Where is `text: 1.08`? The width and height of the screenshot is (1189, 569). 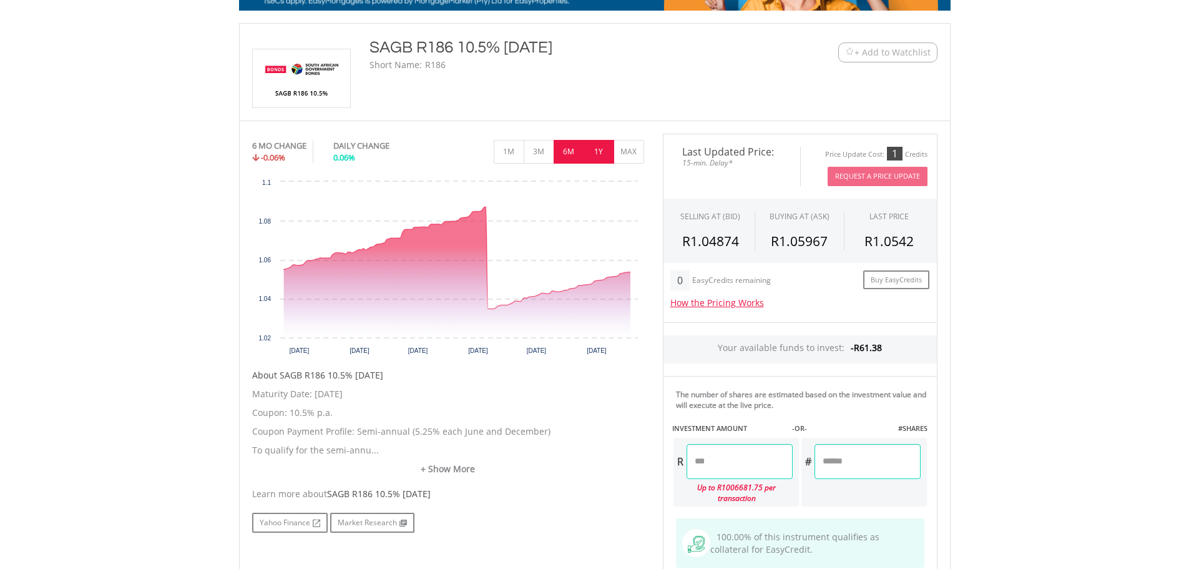
text: 1.08 is located at coordinates (265, 221).